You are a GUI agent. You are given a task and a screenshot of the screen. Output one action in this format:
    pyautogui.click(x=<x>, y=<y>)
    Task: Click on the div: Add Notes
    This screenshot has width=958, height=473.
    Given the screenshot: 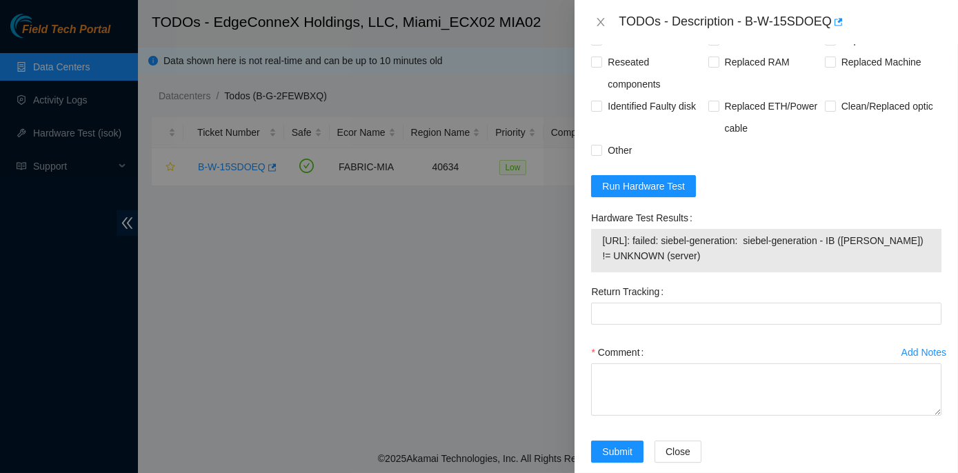 What is the action you would take?
    pyautogui.click(x=924, y=352)
    